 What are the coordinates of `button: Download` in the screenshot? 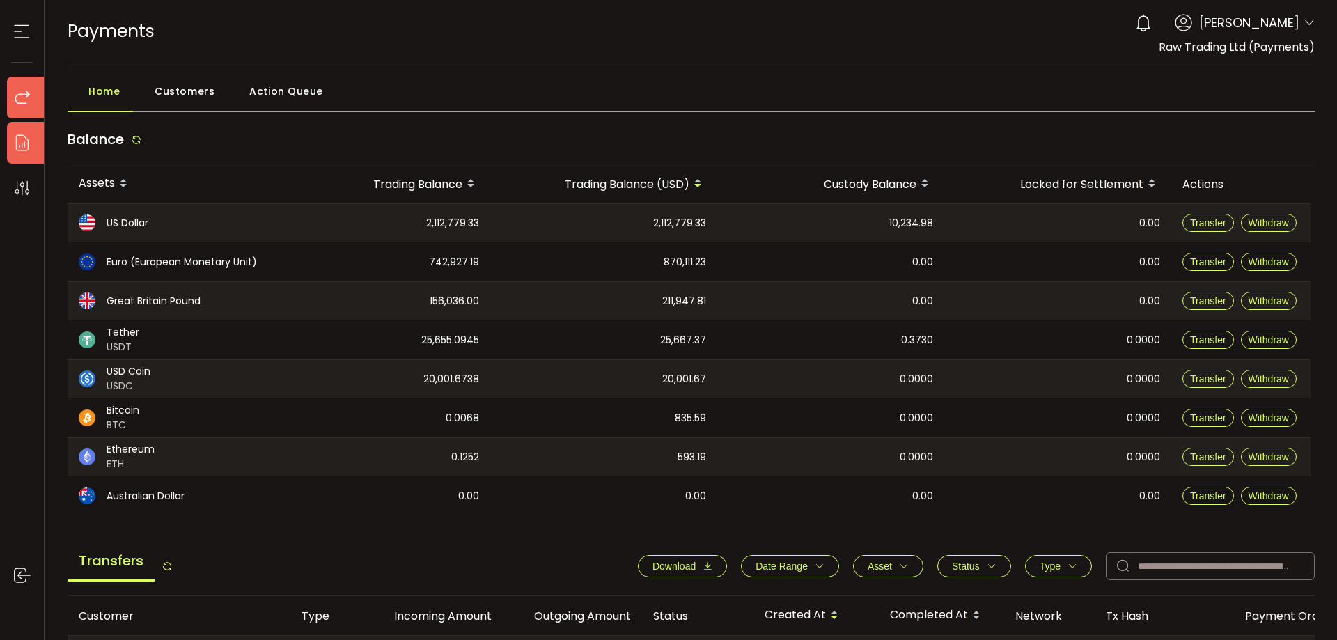 It's located at (683, 566).